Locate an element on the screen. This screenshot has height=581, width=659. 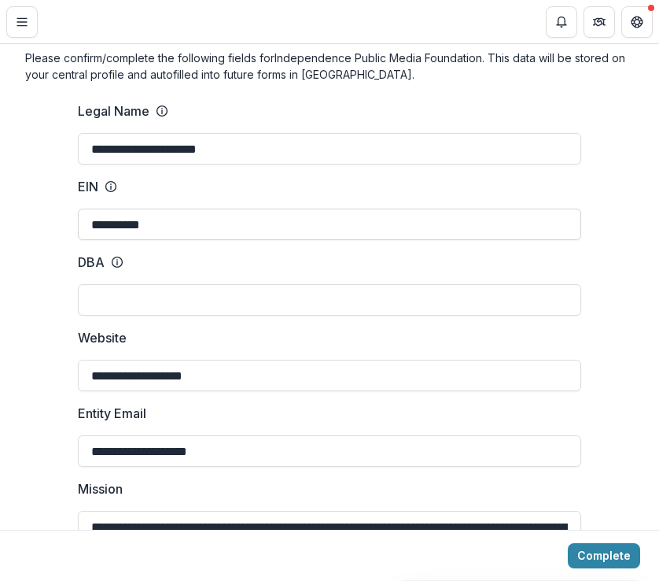
p: Website is located at coordinates (102, 337).